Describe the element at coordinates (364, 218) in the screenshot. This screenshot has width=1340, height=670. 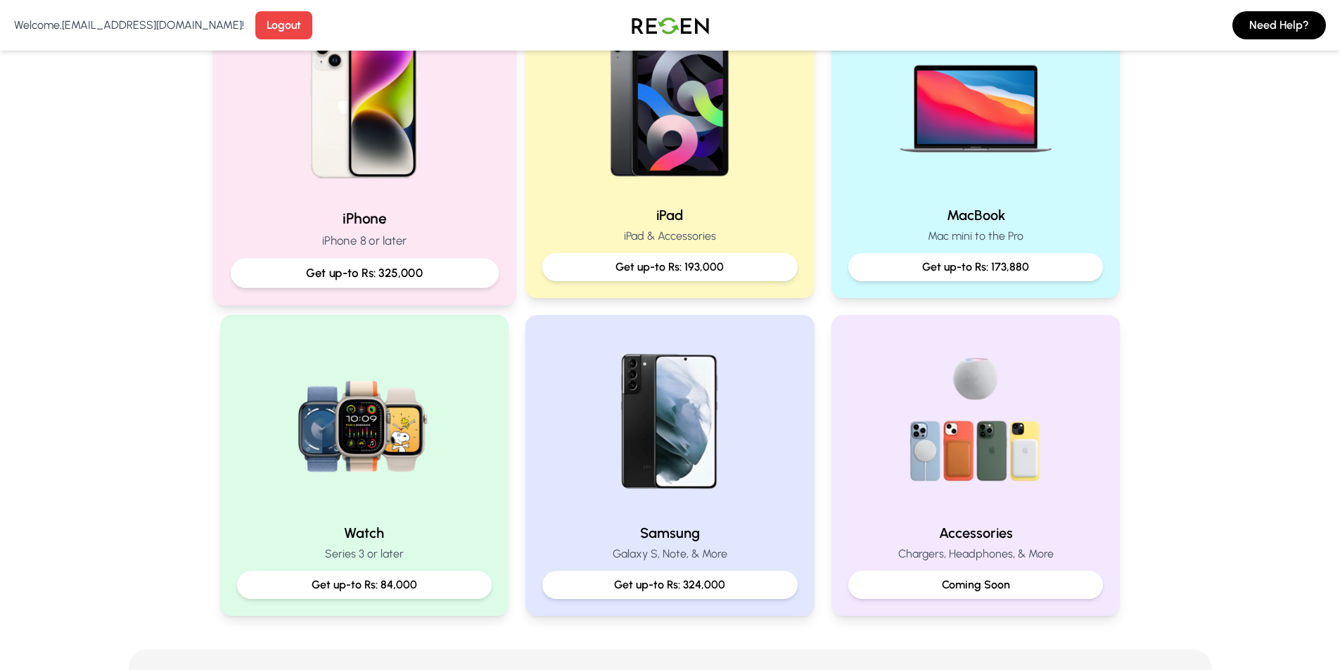
I see `h2: iPhone` at that location.